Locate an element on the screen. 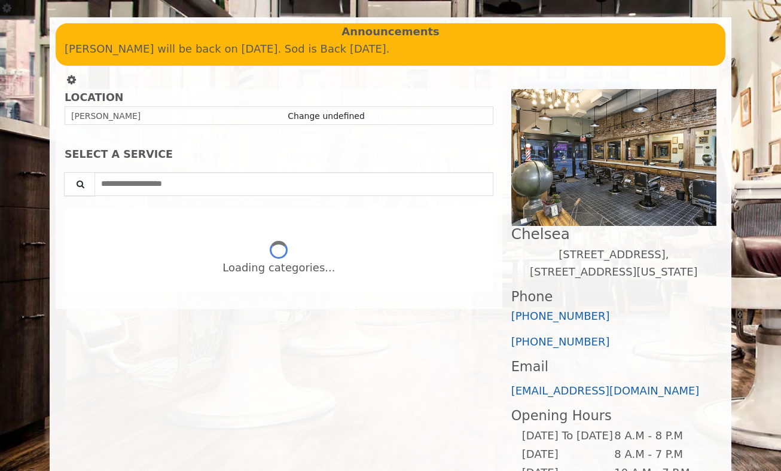 The image size is (781, 471). h2: Chelsea is located at coordinates (613, 234).